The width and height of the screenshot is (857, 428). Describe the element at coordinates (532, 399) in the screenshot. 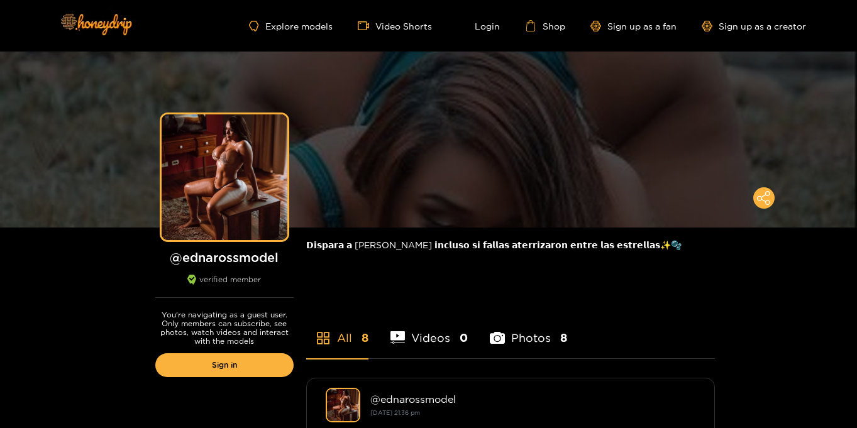

I see `div: @ ednarossmodel` at that location.